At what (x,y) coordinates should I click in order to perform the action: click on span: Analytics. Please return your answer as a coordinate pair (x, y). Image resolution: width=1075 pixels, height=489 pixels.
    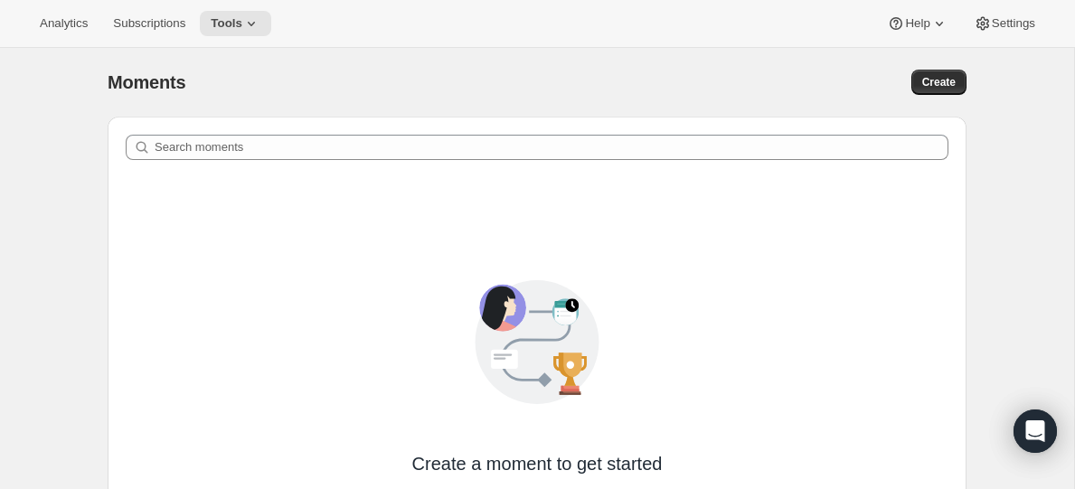
    Looking at the image, I should click on (63, 23).